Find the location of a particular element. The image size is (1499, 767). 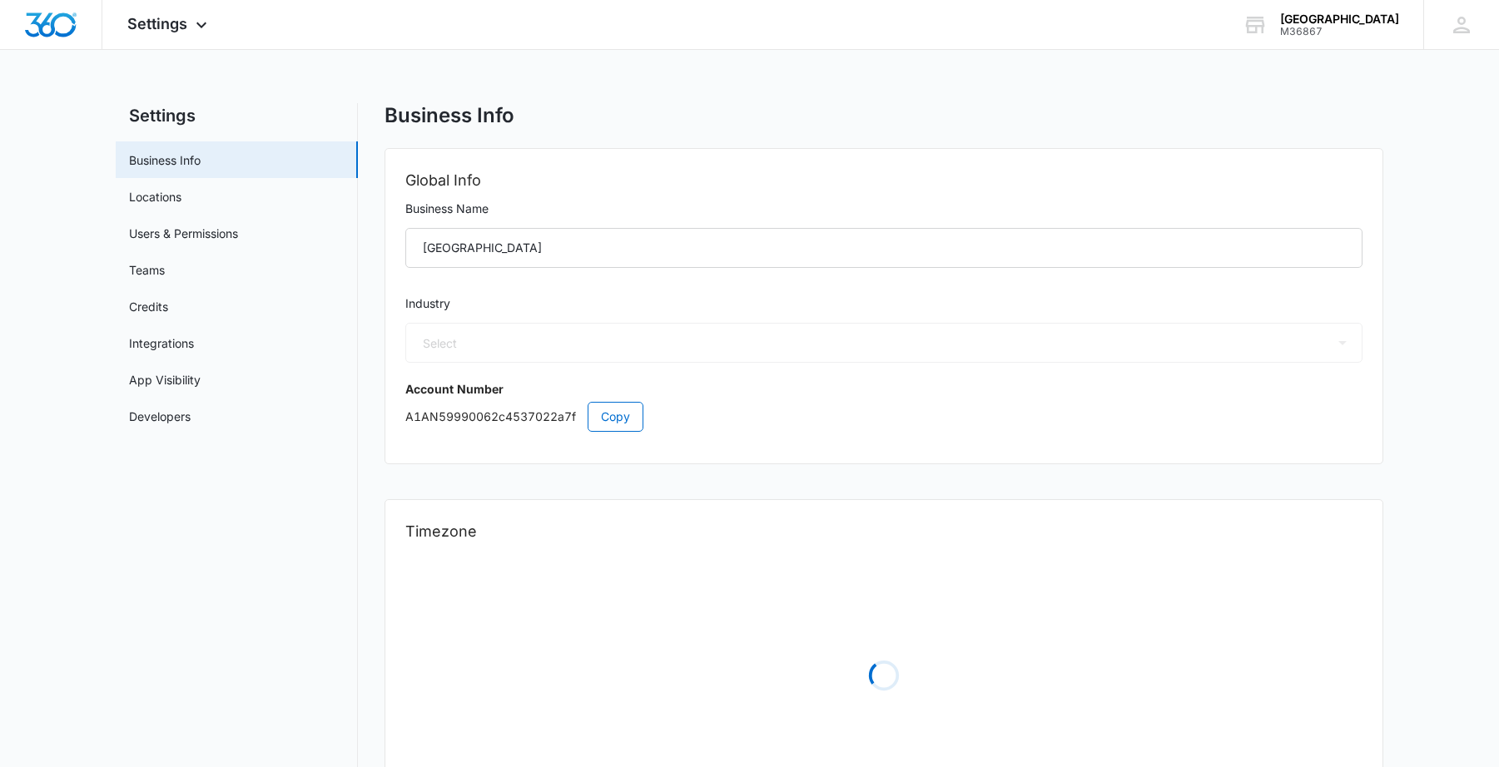

span: Settings is located at coordinates (157, 23).